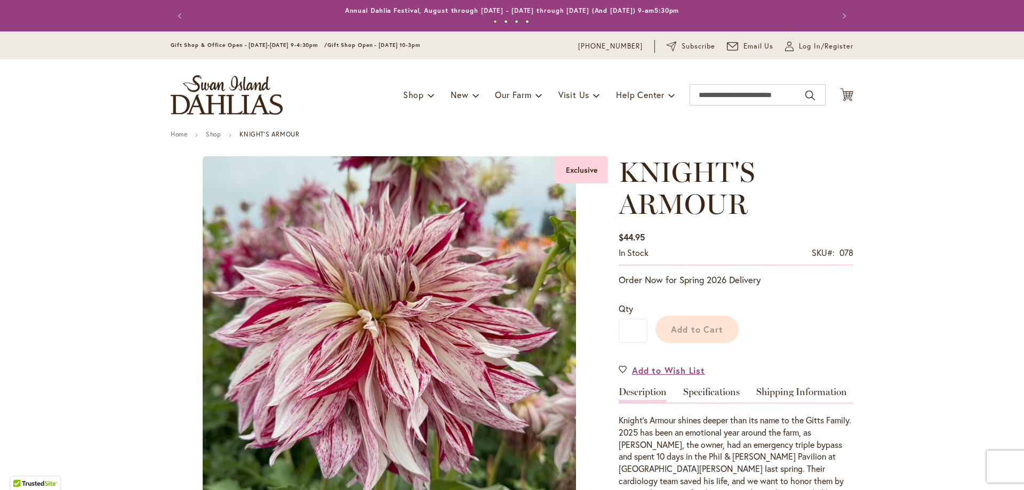 The height and width of the screenshot is (490, 1024). I want to click on a: Description, so click(643, 395).